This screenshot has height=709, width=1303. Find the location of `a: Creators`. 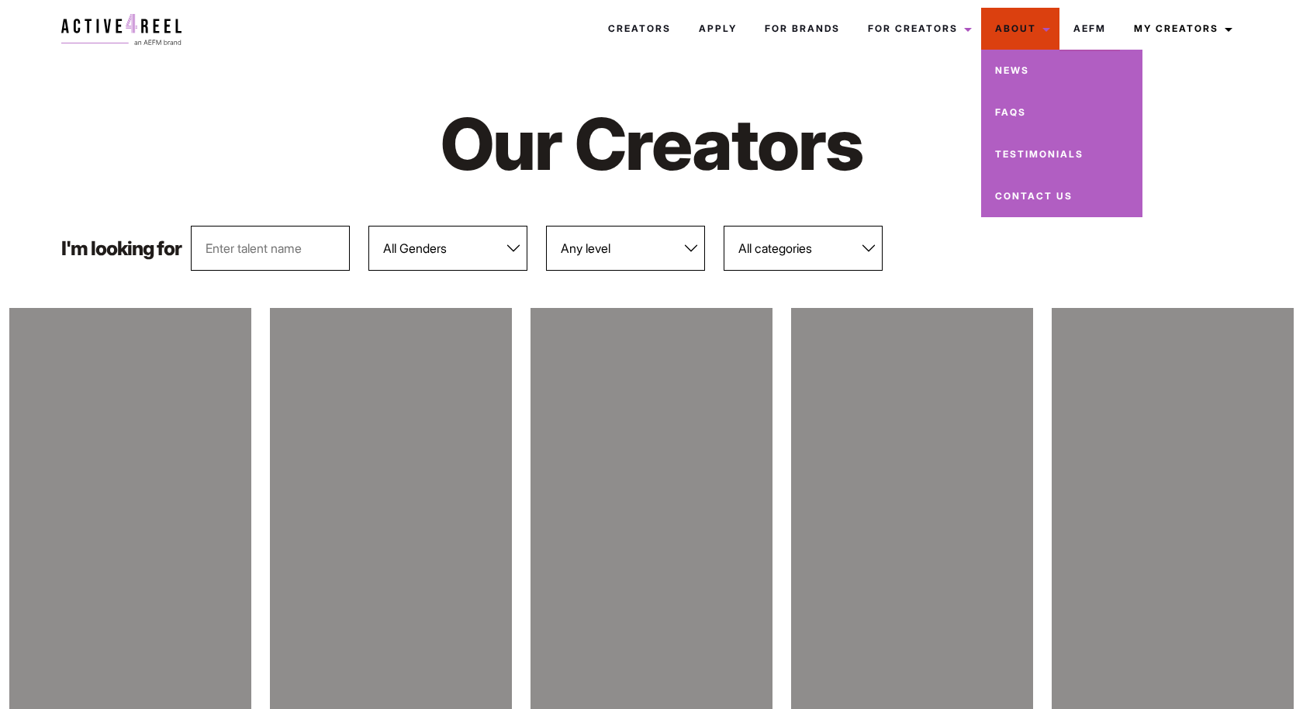

a: Creators is located at coordinates (639, 29).